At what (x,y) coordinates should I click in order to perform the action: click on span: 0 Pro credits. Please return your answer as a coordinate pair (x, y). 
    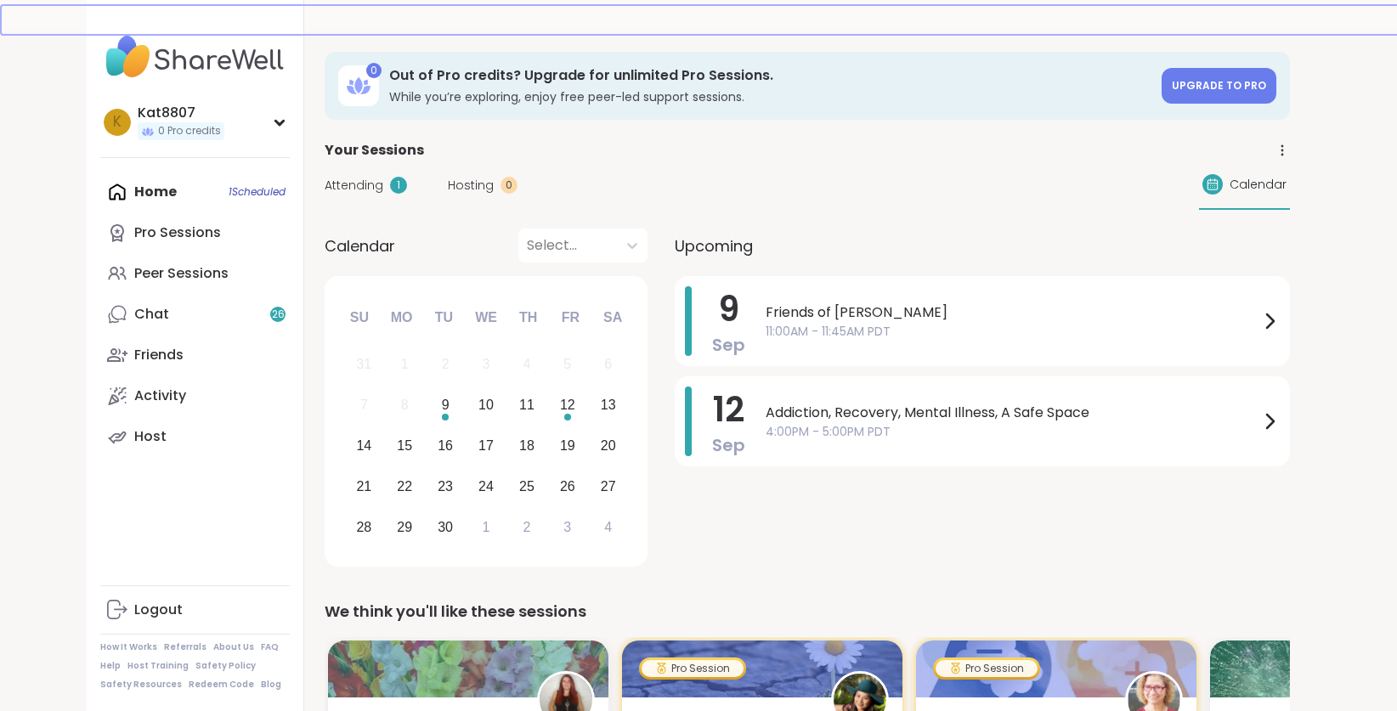
    Looking at the image, I should click on (190, 131).